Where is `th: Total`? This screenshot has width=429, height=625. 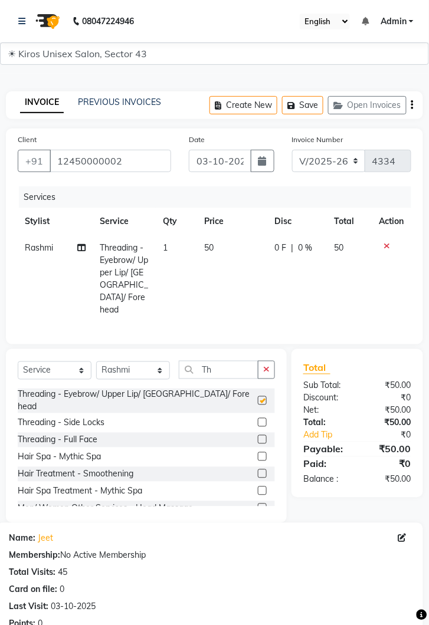 th: Total is located at coordinates (350, 221).